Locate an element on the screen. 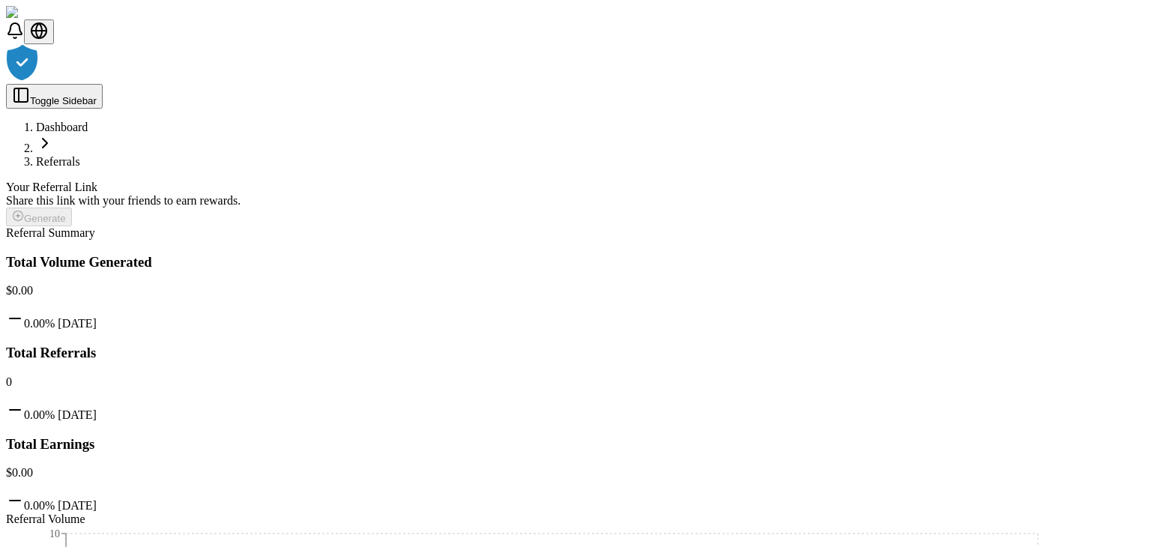  button: Generate is located at coordinates (39, 217).